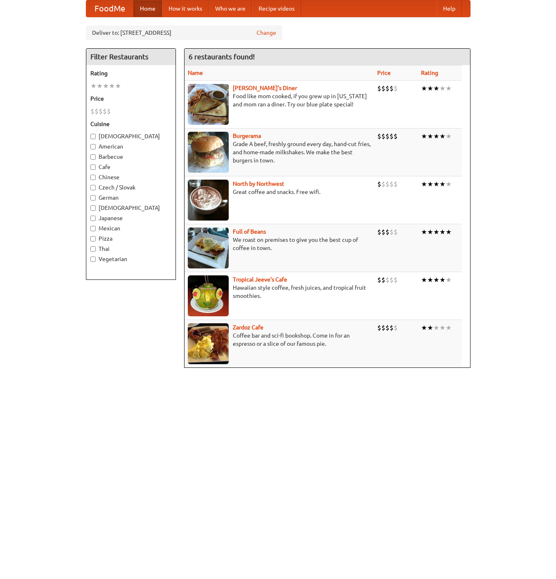  I want to click on b: Burgerama, so click(247, 136).